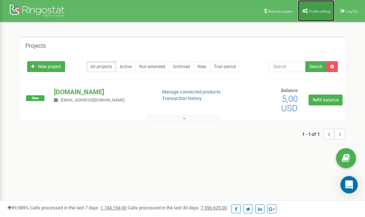  Describe the element at coordinates (280, 11) in the screenshot. I see `span: Referral program` at that location.